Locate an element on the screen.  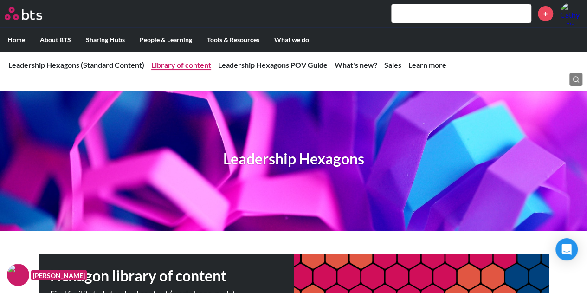
img: BTS Logo is located at coordinates (23, 13).